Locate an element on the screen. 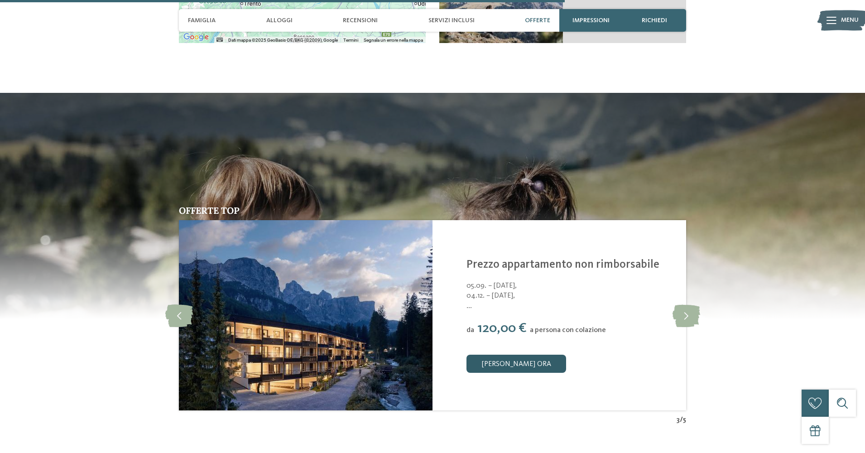 The image size is (865, 453). a: Visualizza questa zona in Google Maps (in una nuova finestra) is located at coordinates (196, 37).